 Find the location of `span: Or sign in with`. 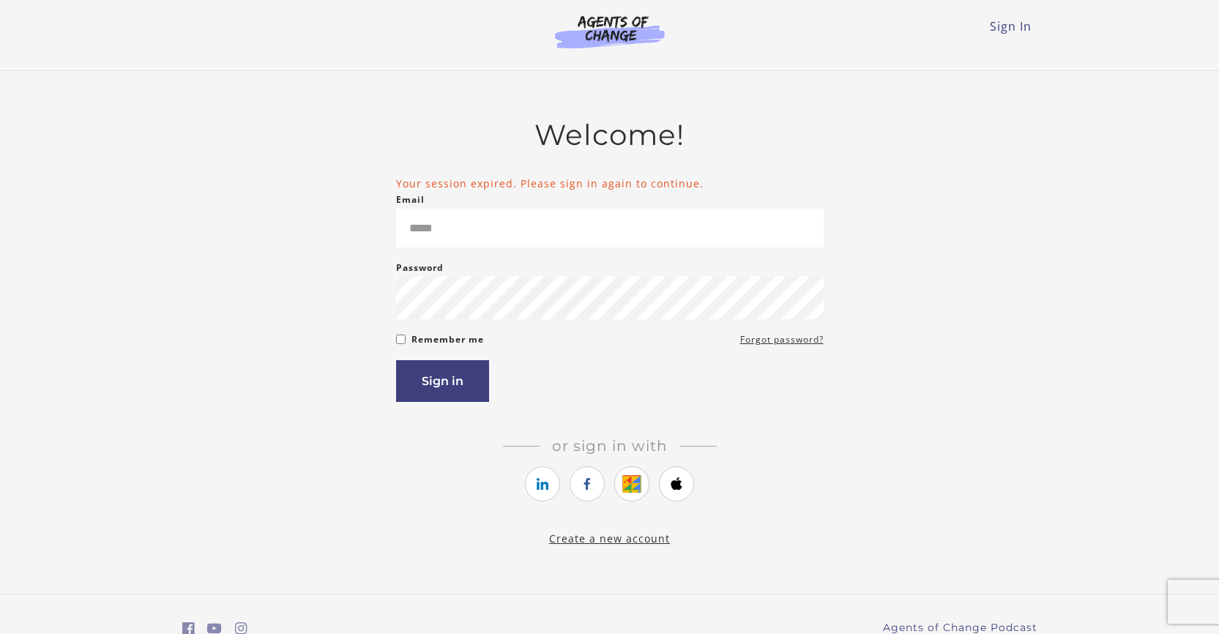

span: Or sign in with is located at coordinates (610, 446).